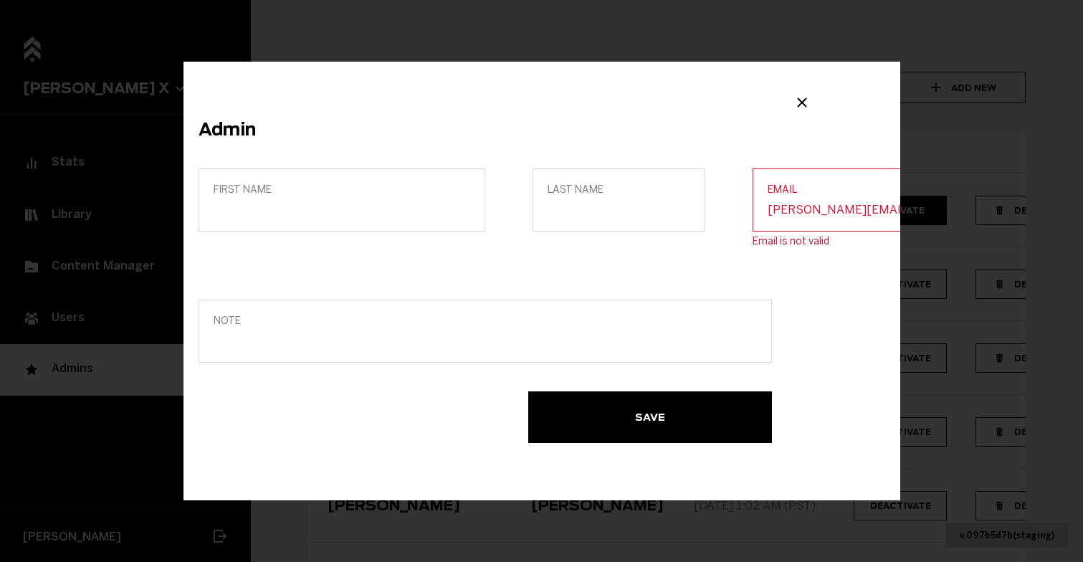  I want to click on input: Email, so click(838, 209).